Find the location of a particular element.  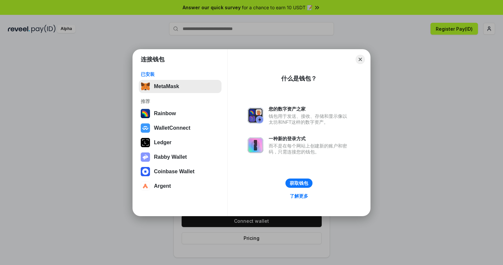

div: 已安装 is located at coordinates (180, 74).